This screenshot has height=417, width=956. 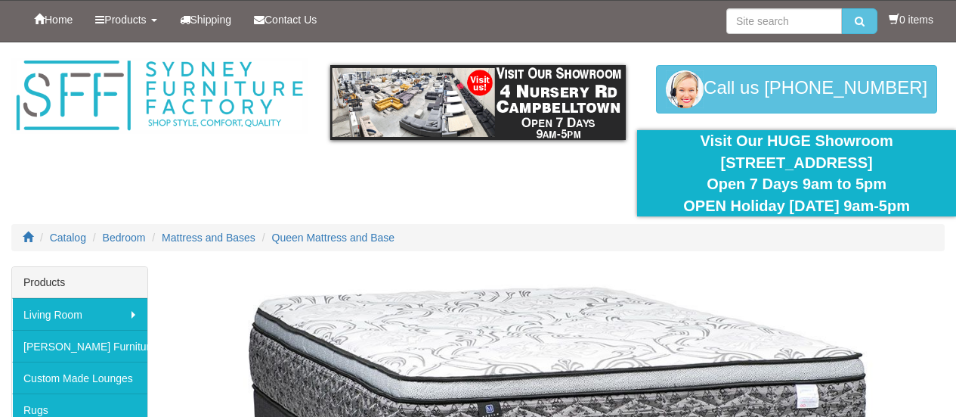 I want to click on a: Mattress and Bases, so click(x=209, y=237).